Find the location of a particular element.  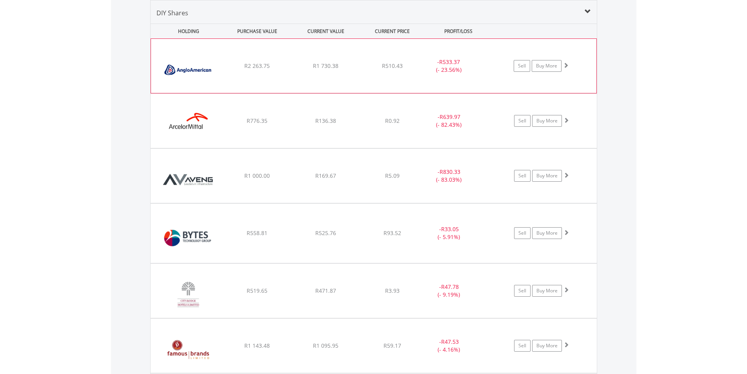

span: R776.35 is located at coordinates (257, 120).